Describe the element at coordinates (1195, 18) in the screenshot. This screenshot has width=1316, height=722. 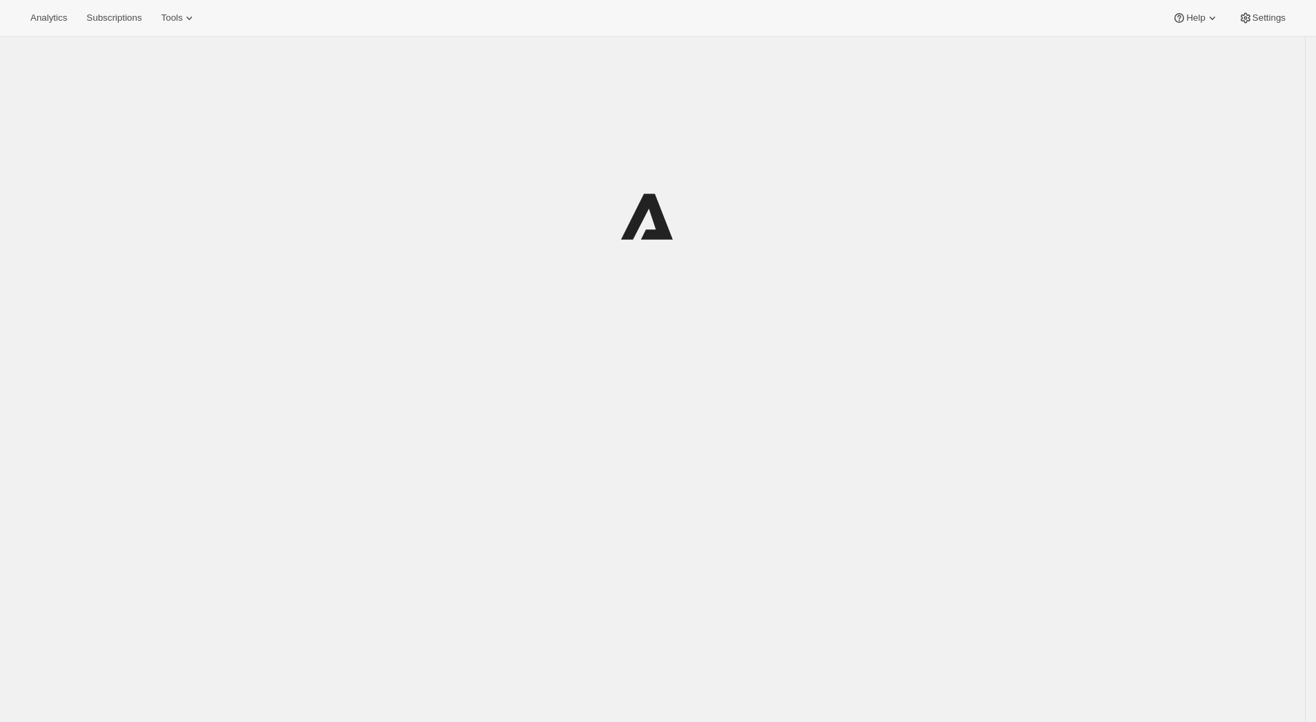
I see `button: Help` at that location.